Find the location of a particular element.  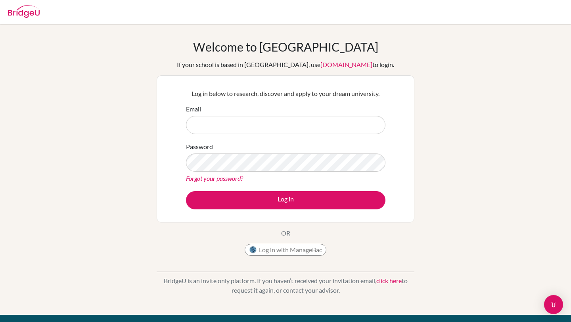

a: Forgot your password? is located at coordinates (215, 178).